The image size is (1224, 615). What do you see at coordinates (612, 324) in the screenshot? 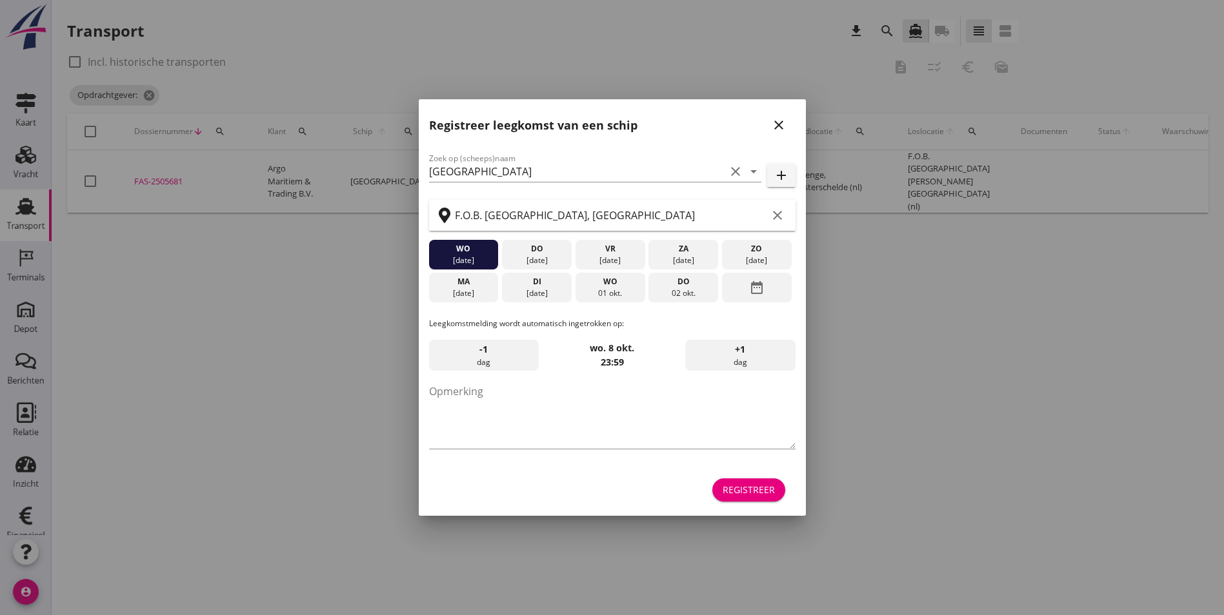
I see `p: Leegkomstmelding wordt automatisch ingetrokken op:` at bounding box center [612, 324].